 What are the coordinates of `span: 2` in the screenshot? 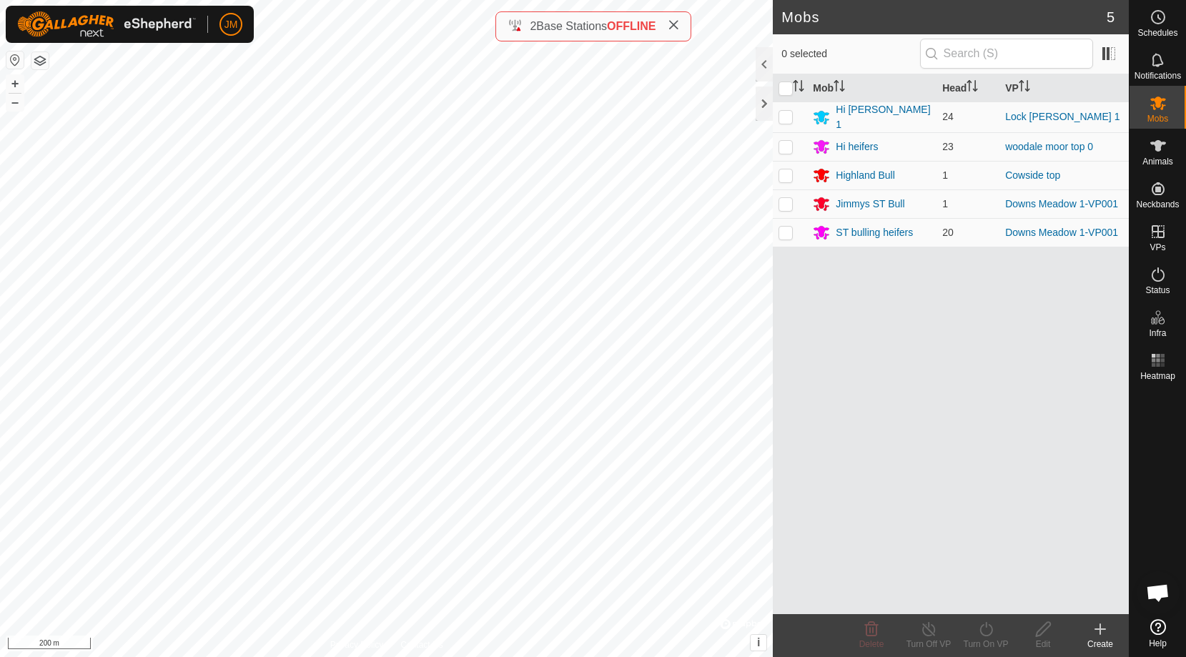 It's located at (533, 26).